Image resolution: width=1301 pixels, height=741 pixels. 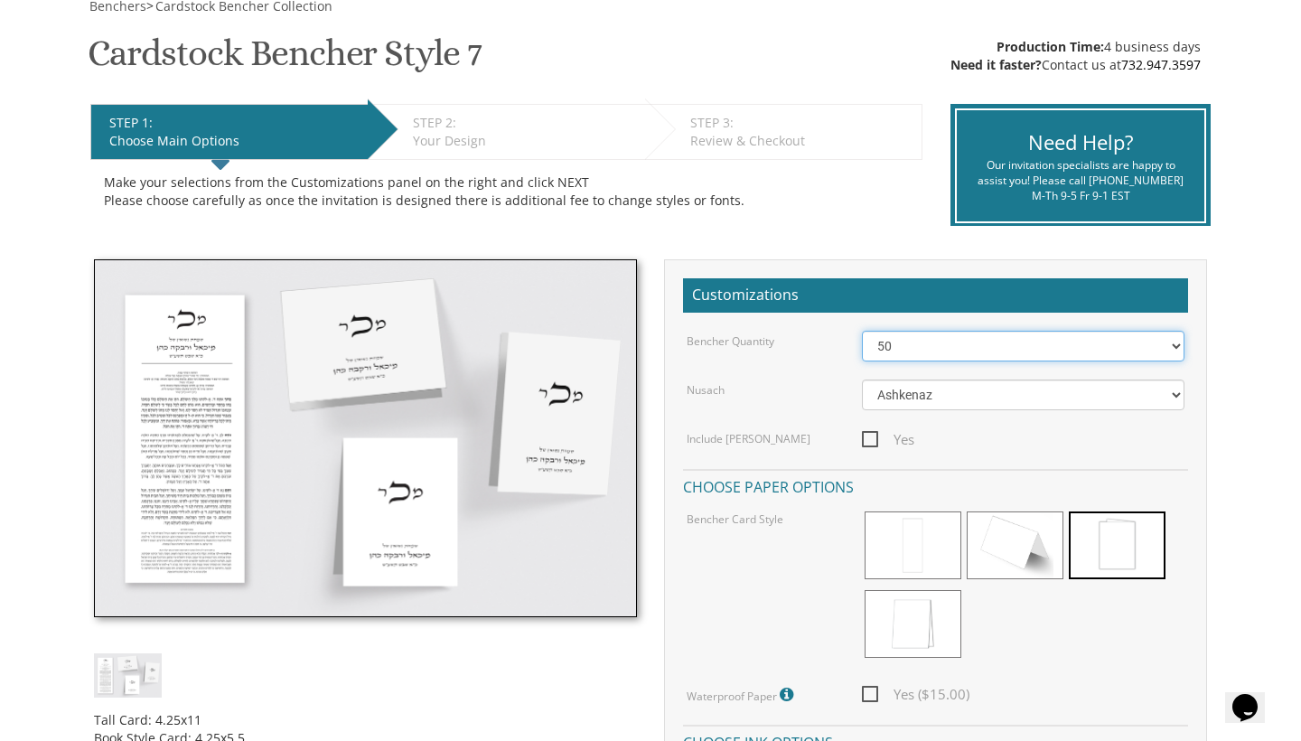 I want to click on span: Production Time:, so click(x=1050, y=46).